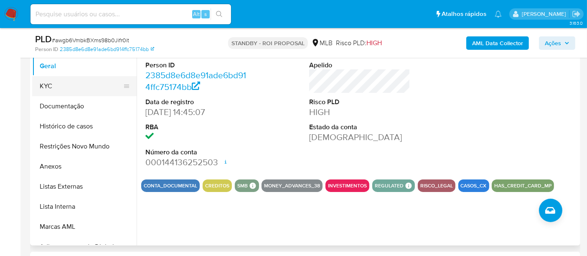  Describe the element at coordinates (553, 43) in the screenshot. I see `span: Ações` at that location.